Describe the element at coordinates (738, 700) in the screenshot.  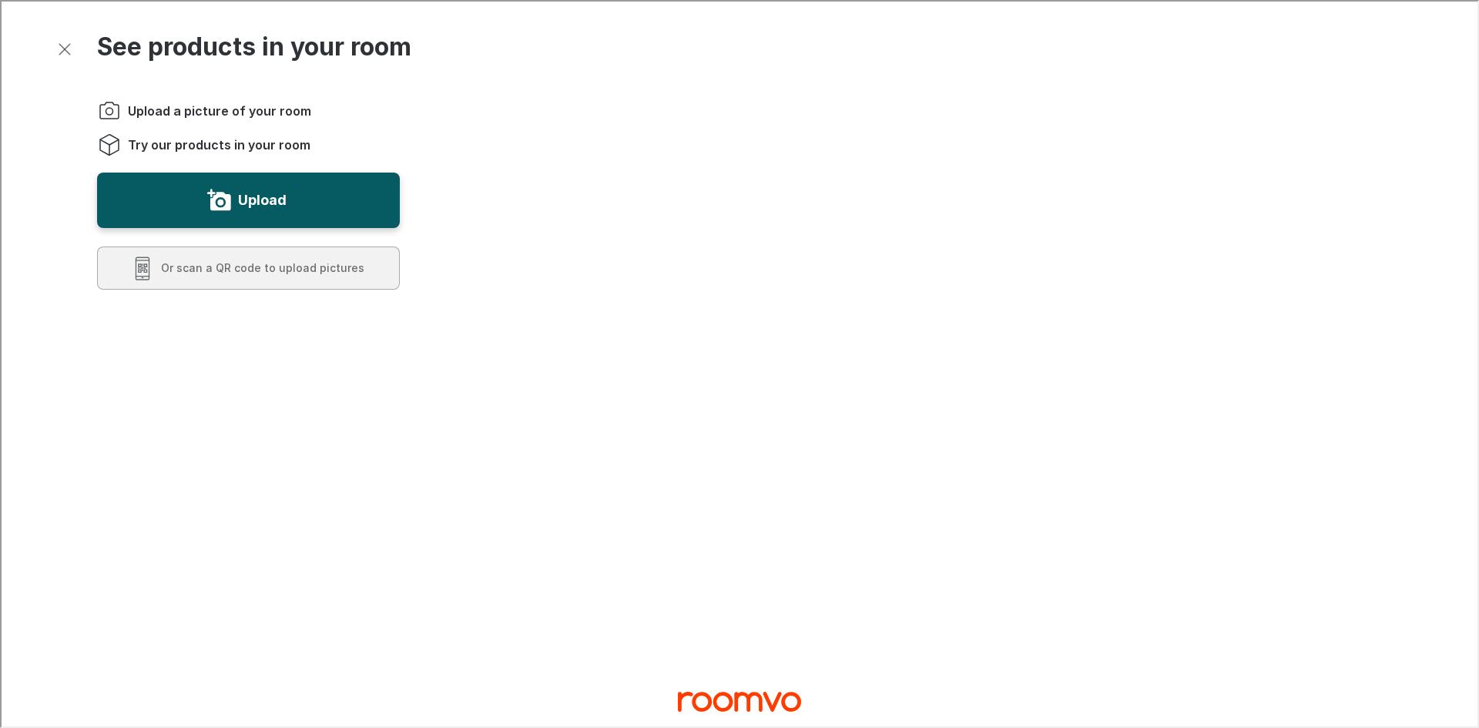
I see `a: Visit GEW Hardwood Flooring homepage` at that location.